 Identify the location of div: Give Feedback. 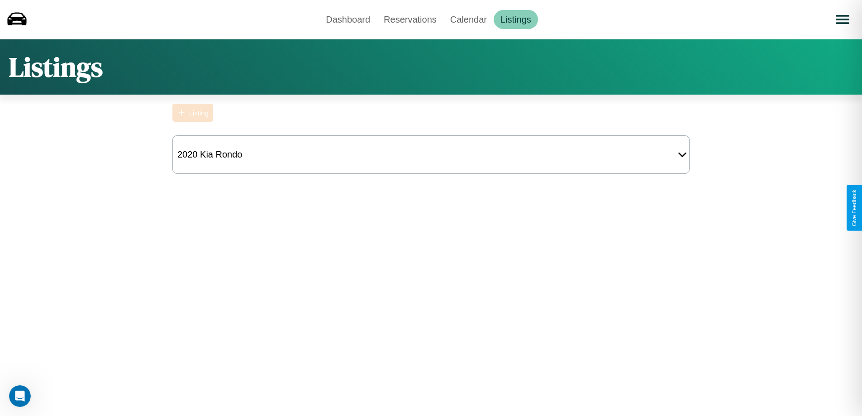
(854, 208).